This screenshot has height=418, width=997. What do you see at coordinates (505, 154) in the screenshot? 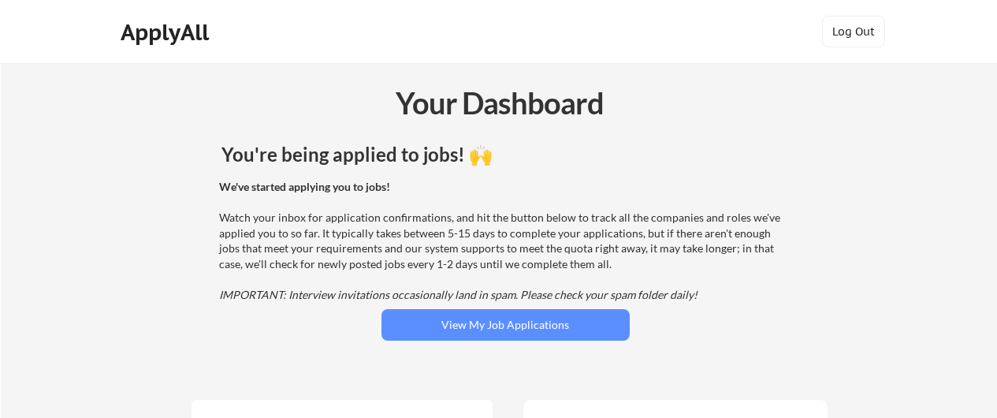
I see `div: You're being applied to jobs! 🙌` at bounding box center [505, 154].